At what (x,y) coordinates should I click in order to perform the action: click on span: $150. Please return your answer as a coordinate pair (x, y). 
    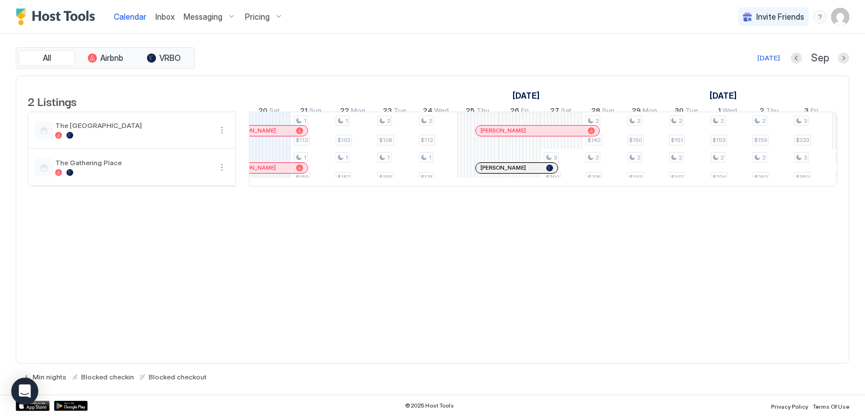
    Looking at the image, I should click on (635, 140).